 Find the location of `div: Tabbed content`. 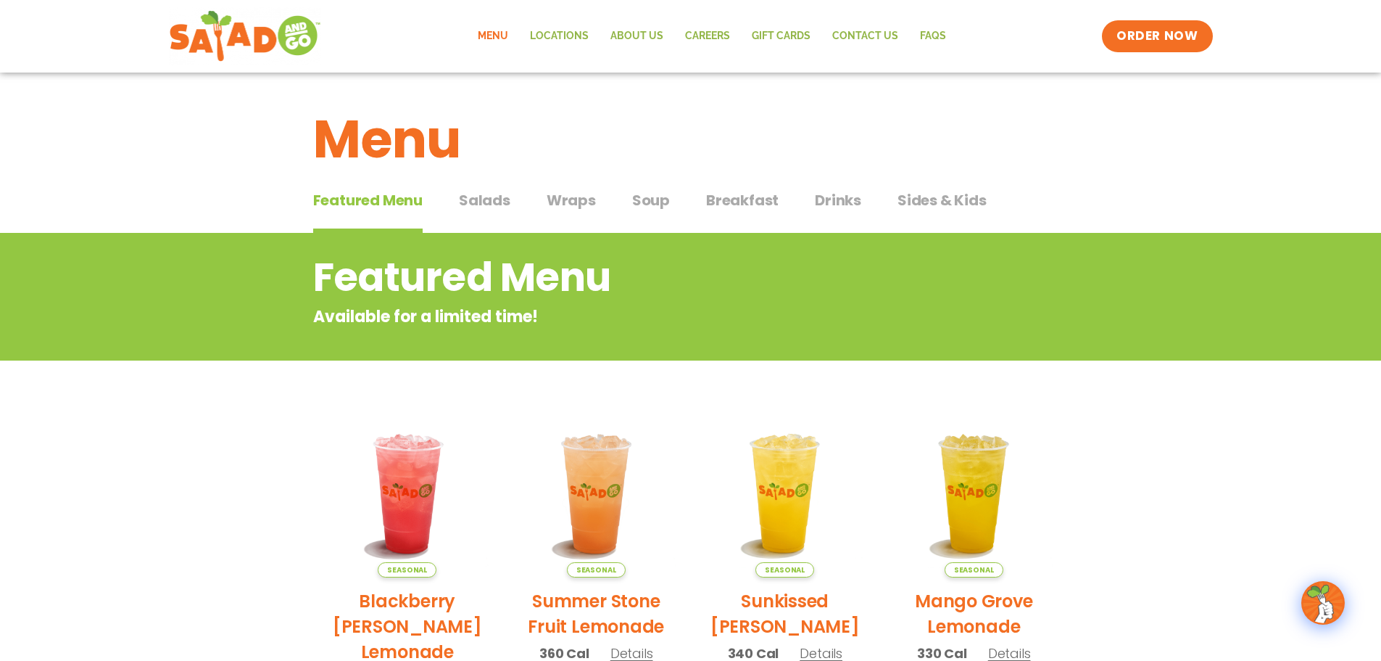

div: Tabbed content is located at coordinates (691, 209).